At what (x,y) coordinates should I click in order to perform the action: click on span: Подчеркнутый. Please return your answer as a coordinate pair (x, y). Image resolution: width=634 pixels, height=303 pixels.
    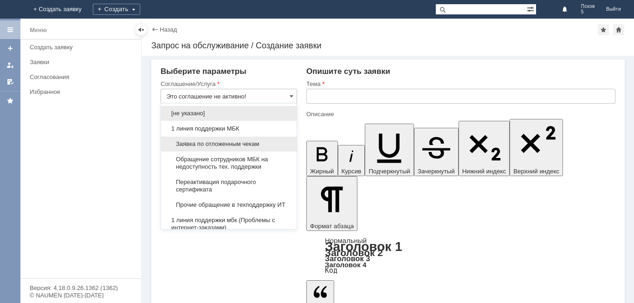
    Looking at the image, I should click on (389, 171).